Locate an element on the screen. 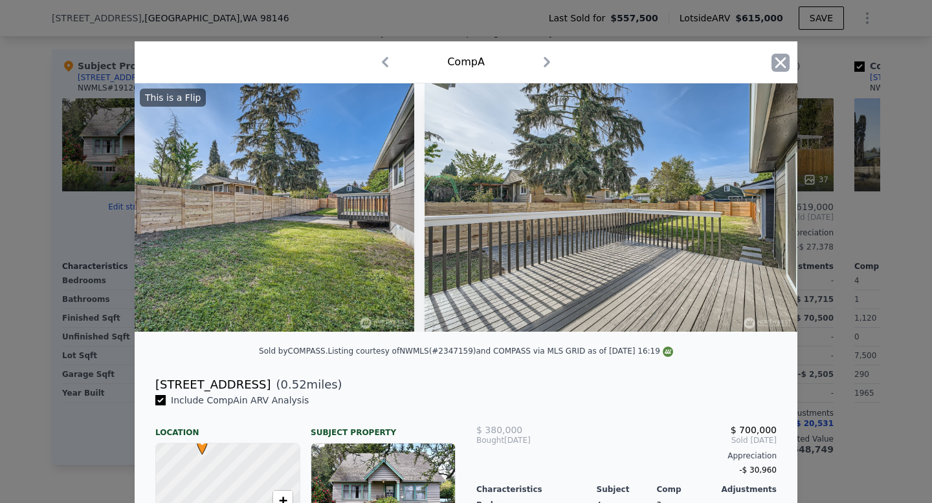 This screenshot has height=503, width=932. div: Comp A is located at coordinates (466, 62).